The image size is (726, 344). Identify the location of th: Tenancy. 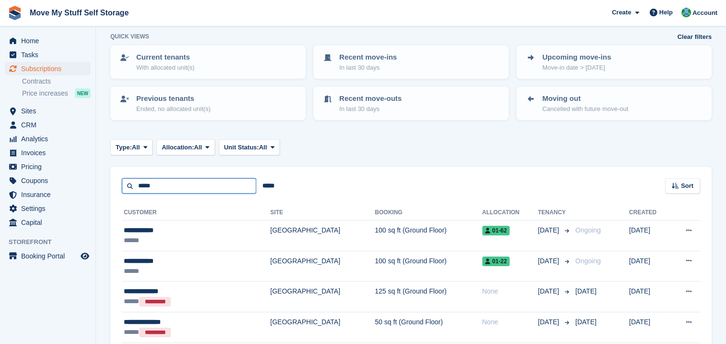
(555, 213).